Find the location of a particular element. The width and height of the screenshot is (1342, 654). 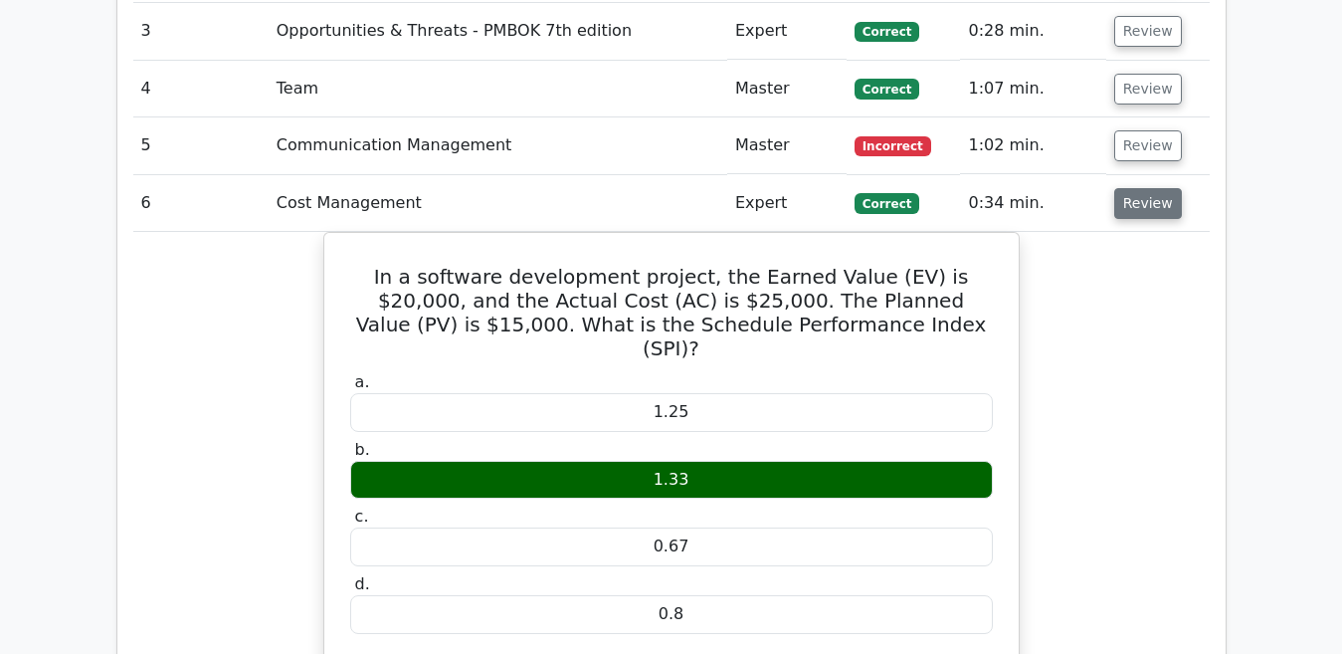

h5: In a software development project, the Earned Value (EV) is $20,000, and the Actual Cost (AC) is ... is located at coordinates (672, 312).